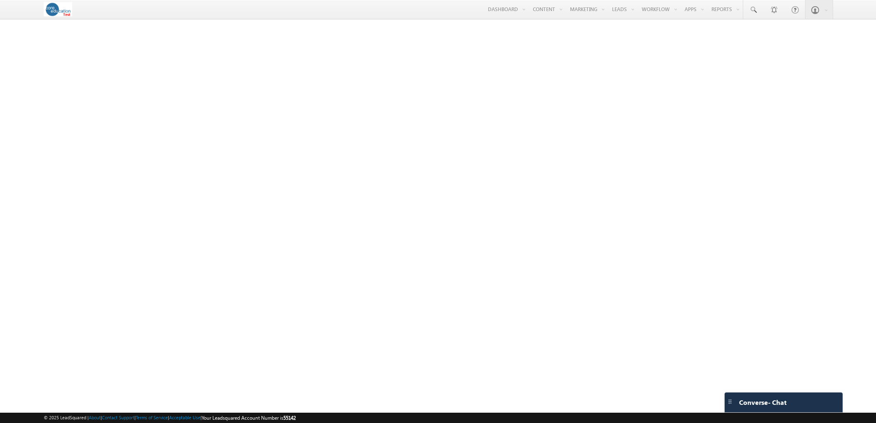  What do you see at coordinates (152, 417) in the screenshot?
I see `a: Terms of Service` at bounding box center [152, 417].